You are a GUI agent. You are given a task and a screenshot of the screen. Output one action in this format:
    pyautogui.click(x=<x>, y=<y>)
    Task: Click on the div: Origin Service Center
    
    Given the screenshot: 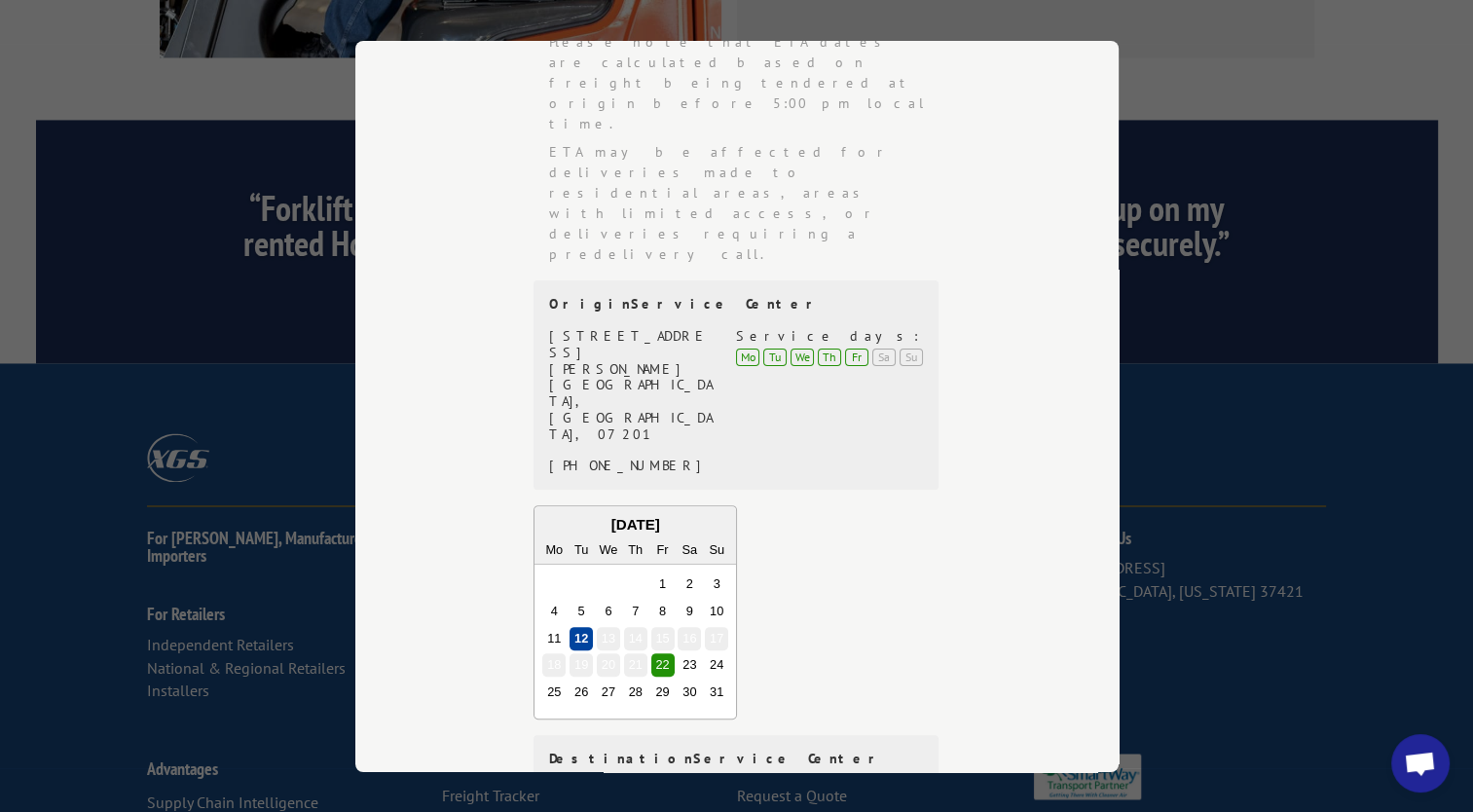 What is the action you would take?
    pyautogui.click(x=736, y=304)
    